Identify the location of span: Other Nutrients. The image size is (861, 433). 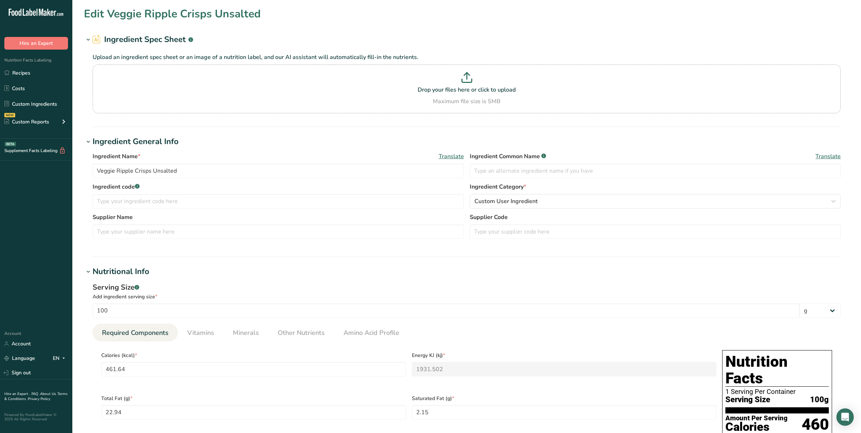
(301, 332).